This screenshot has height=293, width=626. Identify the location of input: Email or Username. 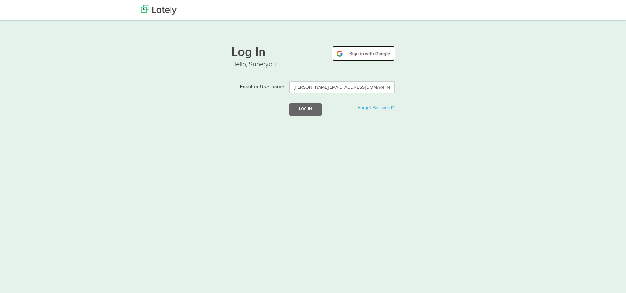
(342, 87).